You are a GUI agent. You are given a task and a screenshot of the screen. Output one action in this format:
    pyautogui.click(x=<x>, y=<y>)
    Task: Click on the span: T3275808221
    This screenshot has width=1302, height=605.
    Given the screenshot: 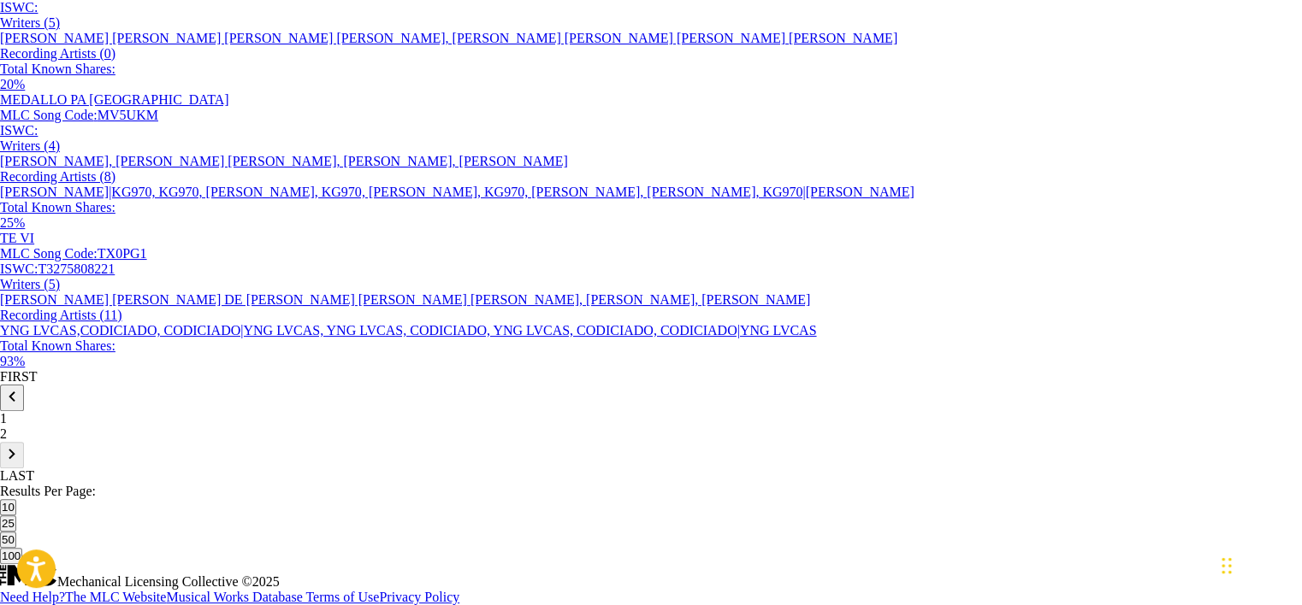 What is the action you would take?
    pyautogui.click(x=76, y=269)
    